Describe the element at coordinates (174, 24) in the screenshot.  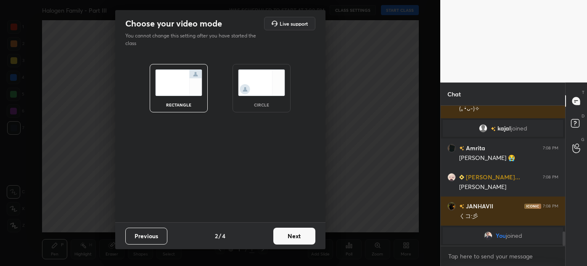
I see `h2: Choose your video mode` at that location.